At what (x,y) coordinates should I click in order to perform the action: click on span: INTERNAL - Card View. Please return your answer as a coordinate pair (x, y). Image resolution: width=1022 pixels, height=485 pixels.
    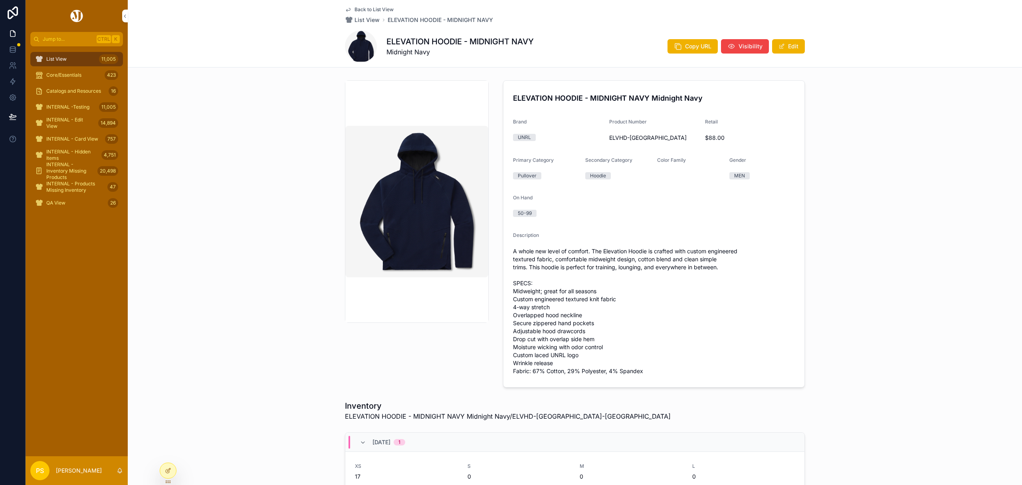
    Looking at the image, I should click on (72, 139).